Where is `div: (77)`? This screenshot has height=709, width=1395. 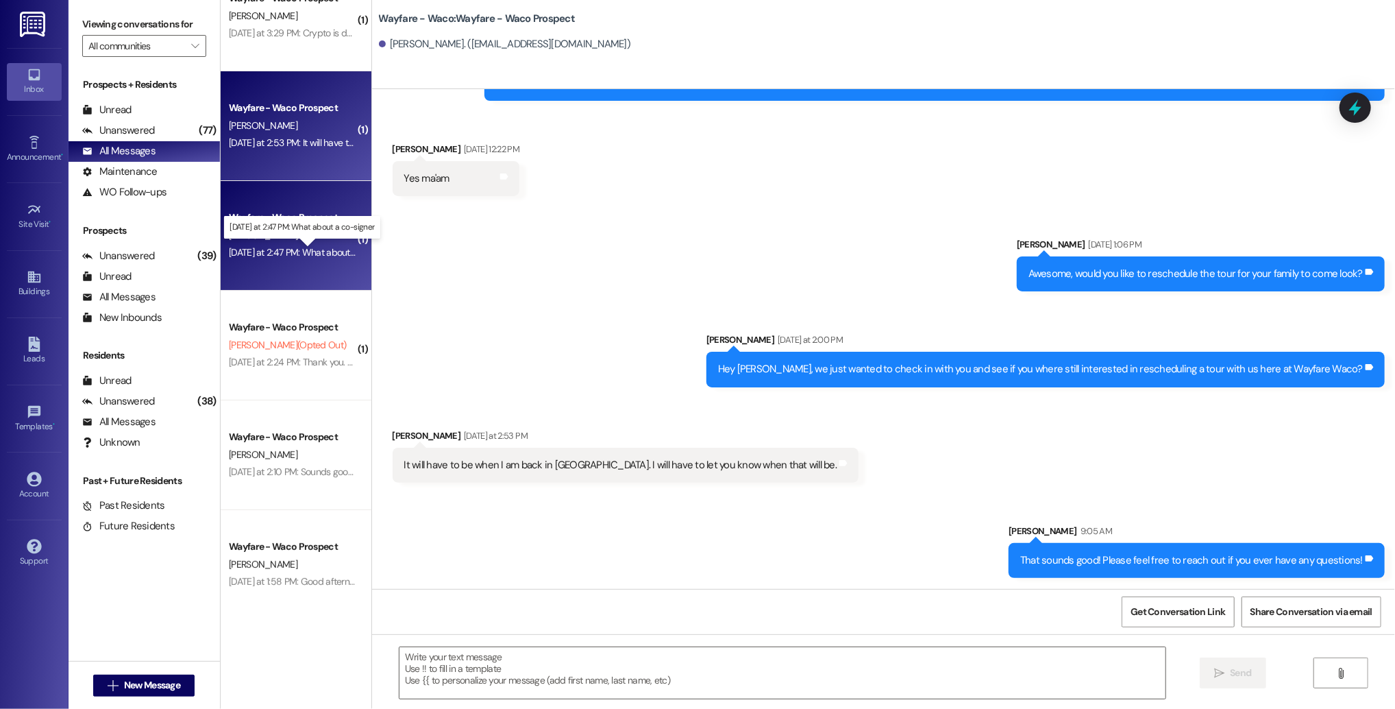
div: (77) is located at coordinates (208, 130).